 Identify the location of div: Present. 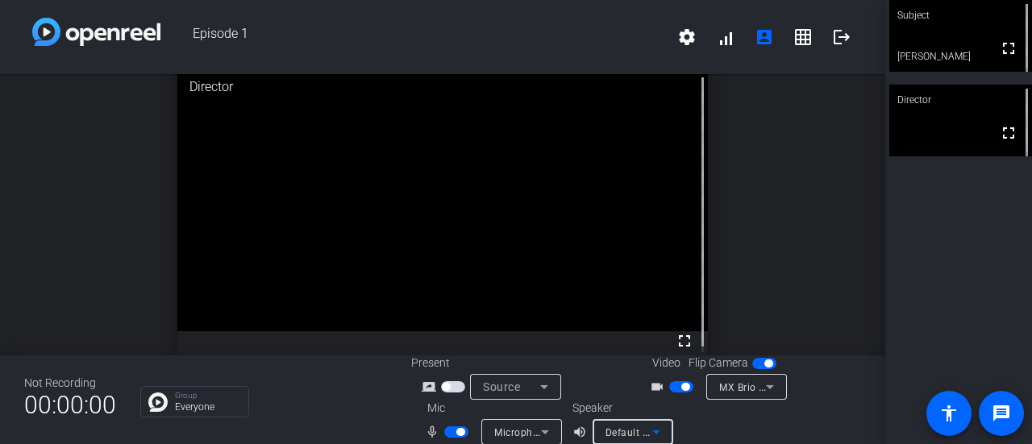
(492, 363).